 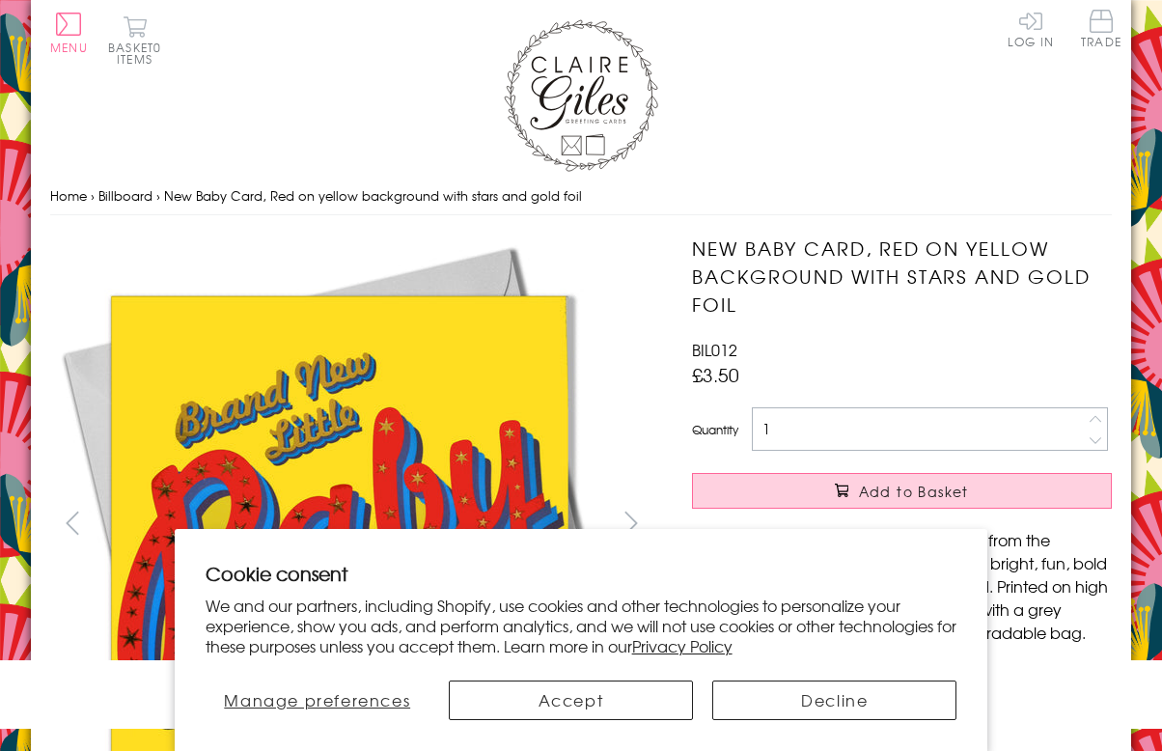 What do you see at coordinates (1101, 30) in the screenshot?
I see `a: Trade` at bounding box center [1101, 30].